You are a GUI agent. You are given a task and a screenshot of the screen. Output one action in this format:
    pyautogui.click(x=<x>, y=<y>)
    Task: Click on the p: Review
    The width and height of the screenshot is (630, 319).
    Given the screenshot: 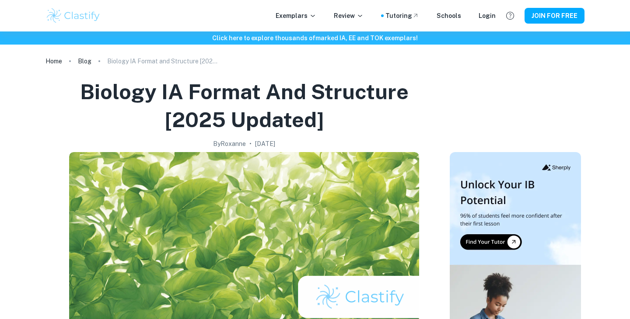 What is the action you would take?
    pyautogui.click(x=349, y=16)
    